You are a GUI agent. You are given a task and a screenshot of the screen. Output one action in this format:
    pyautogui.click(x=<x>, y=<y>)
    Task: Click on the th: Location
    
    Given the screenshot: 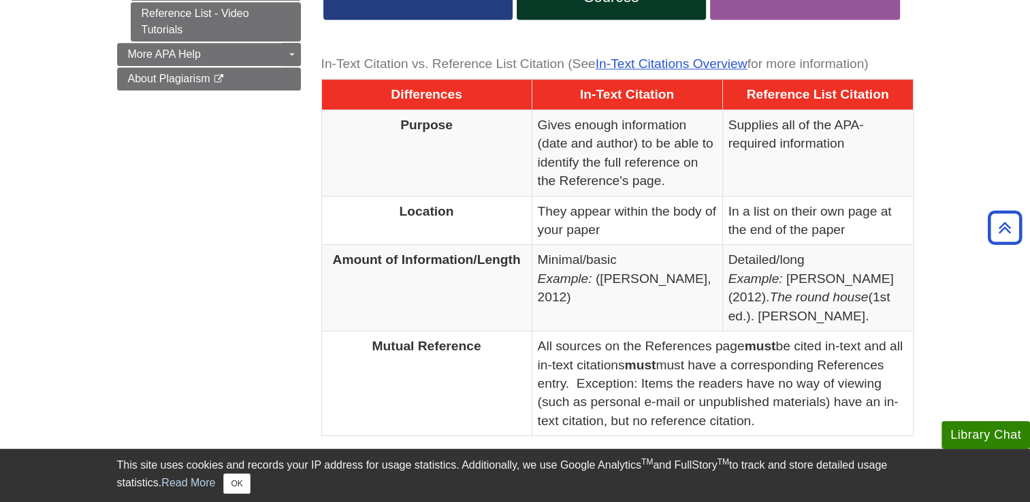 What is the action you would take?
    pyautogui.click(x=426, y=221)
    